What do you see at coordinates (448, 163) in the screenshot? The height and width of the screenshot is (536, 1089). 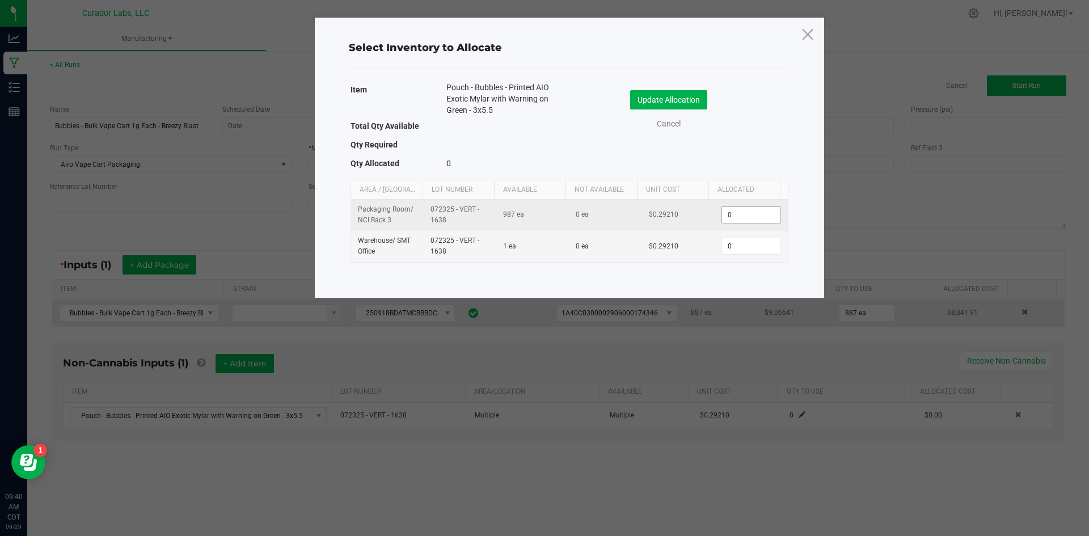 I see `span: 0` at bounding box center [448, 163].